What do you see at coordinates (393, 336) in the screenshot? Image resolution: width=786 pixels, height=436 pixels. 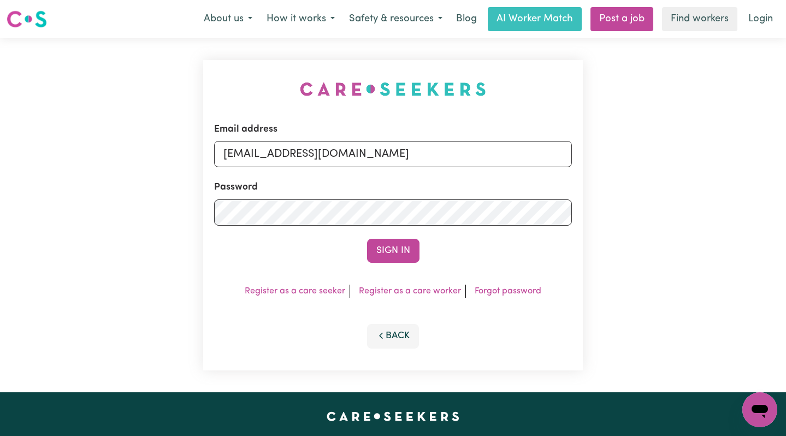 I see `button: Back` at bounding box center [393, 336].